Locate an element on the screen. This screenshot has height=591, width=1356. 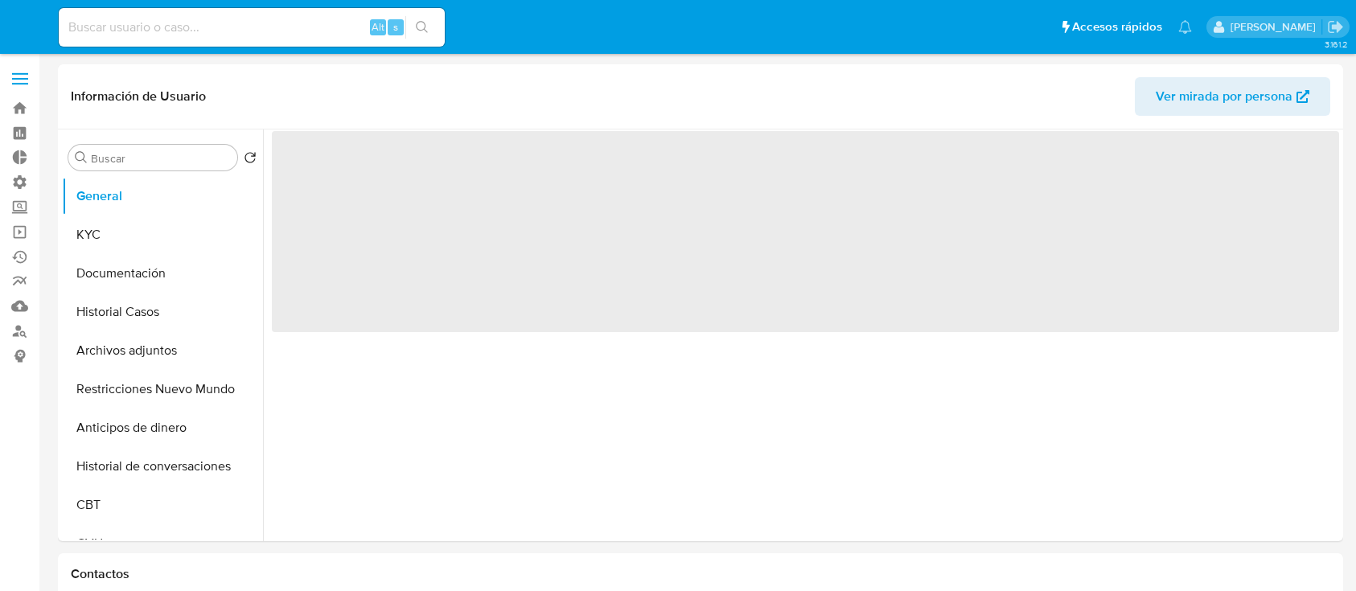
input: Buscar is located at coordinates (161, 158).